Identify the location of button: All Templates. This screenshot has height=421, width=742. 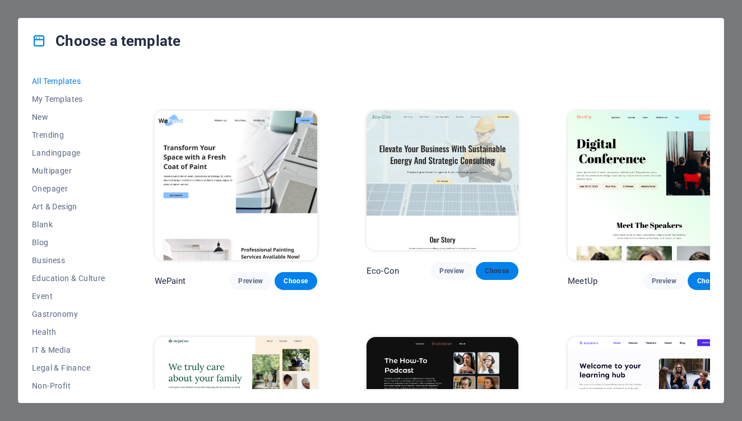
(68, 81).